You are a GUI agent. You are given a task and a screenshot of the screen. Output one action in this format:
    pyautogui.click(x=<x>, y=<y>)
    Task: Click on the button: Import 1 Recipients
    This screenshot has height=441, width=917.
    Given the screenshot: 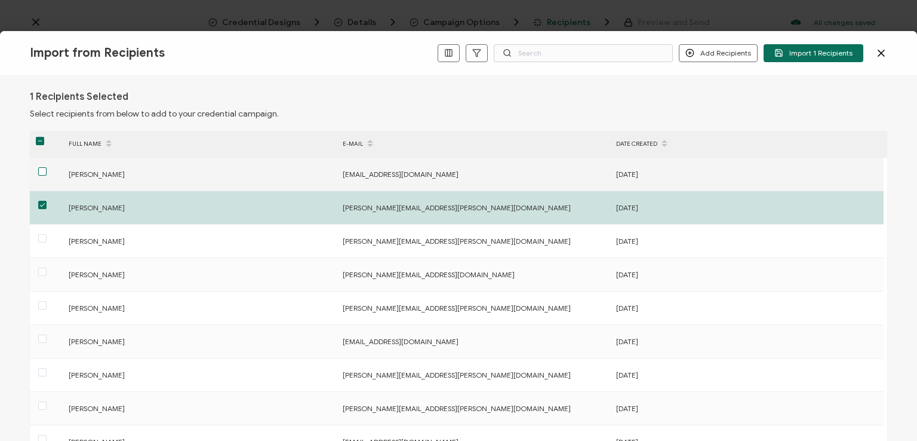 What is the action you would take?
    pyautogui.click(x=813, y=53)
    